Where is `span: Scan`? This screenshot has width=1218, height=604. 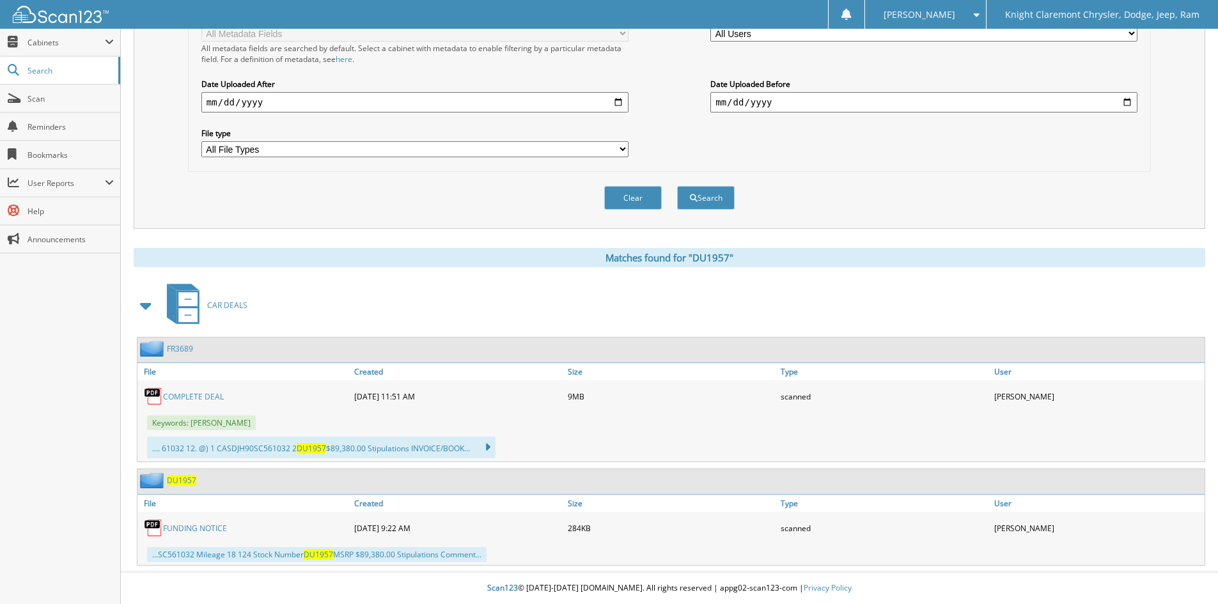
span: Scan is located at coordinates (70, 98).